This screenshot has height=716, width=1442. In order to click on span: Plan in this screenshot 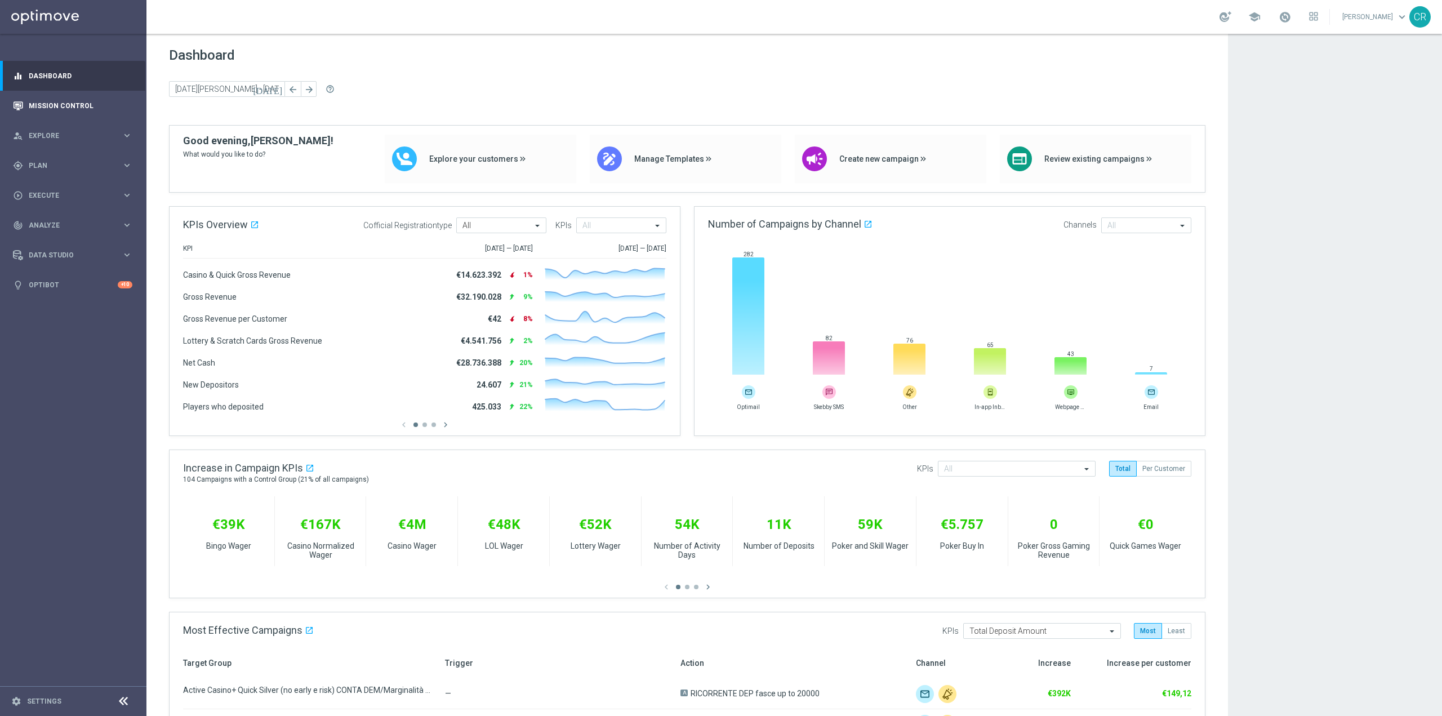, I will do `click(75, 166)`.